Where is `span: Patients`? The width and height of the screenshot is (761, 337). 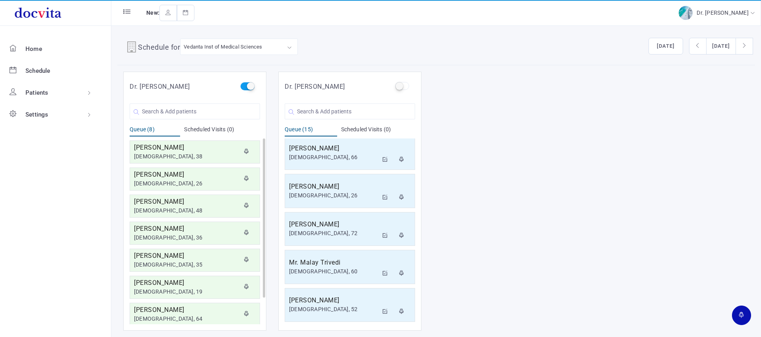 span: Patients is located at coordinates (37, 93).